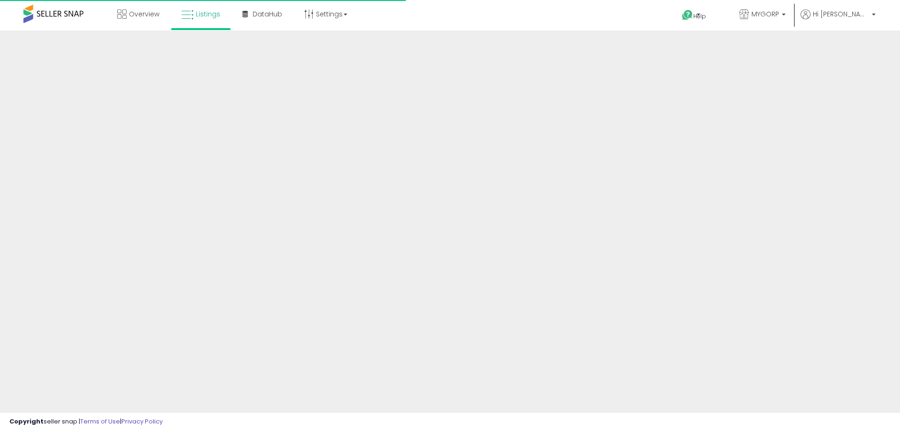 The image size is (900, 431). I want to click on div: seller snap | |, so click(86, 422).